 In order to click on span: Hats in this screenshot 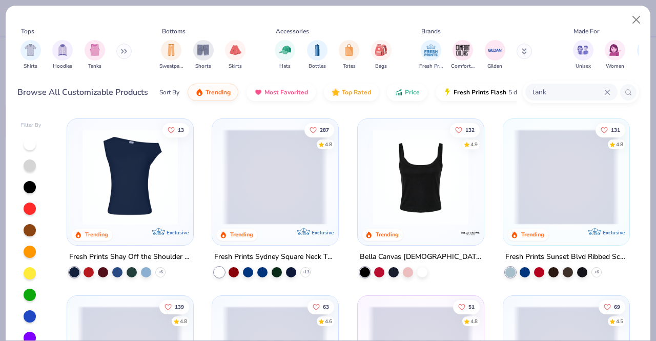, I will do `click(285, 66)`.